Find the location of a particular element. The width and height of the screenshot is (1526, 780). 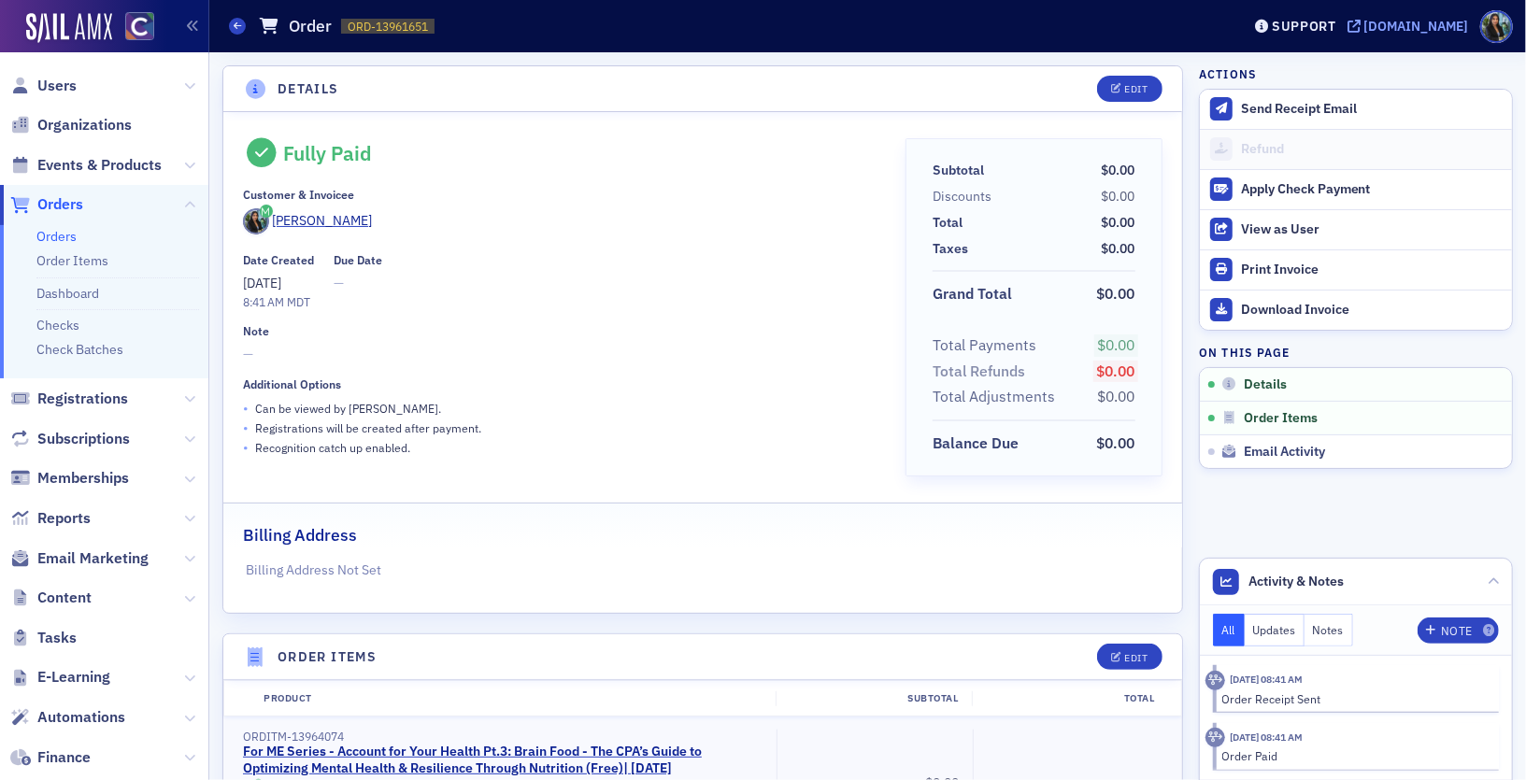

div: Product is located at coordinates (513, 699).